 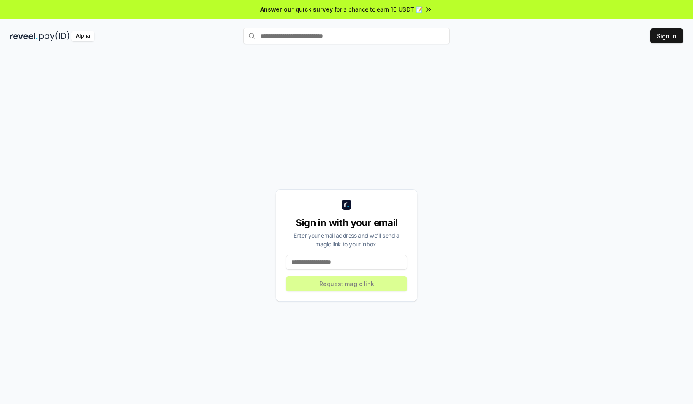 I want to click on img: reveel_dark, so click(x=24, y=36).